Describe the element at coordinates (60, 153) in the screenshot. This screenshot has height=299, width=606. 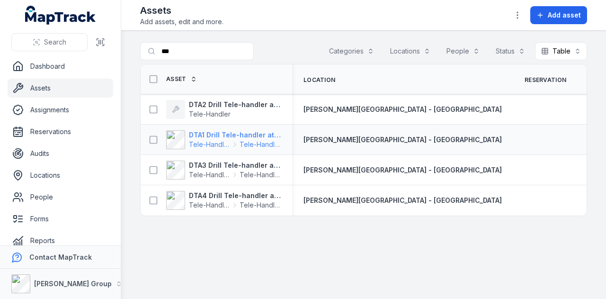
I see `a: Audits` at that location.